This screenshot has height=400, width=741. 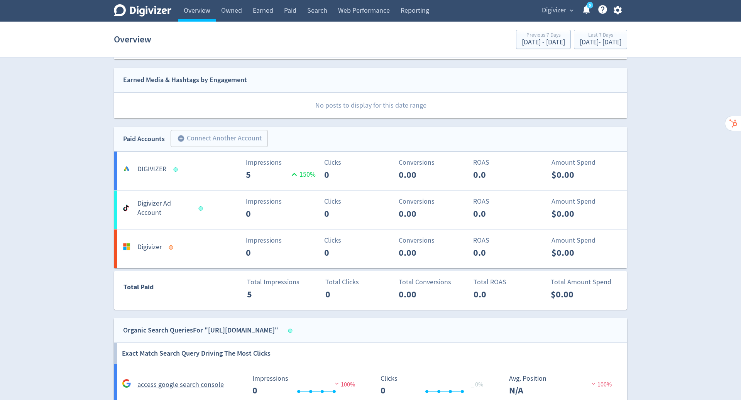 I want to click on svg: Impressions 0, so click(x=306, y=385).